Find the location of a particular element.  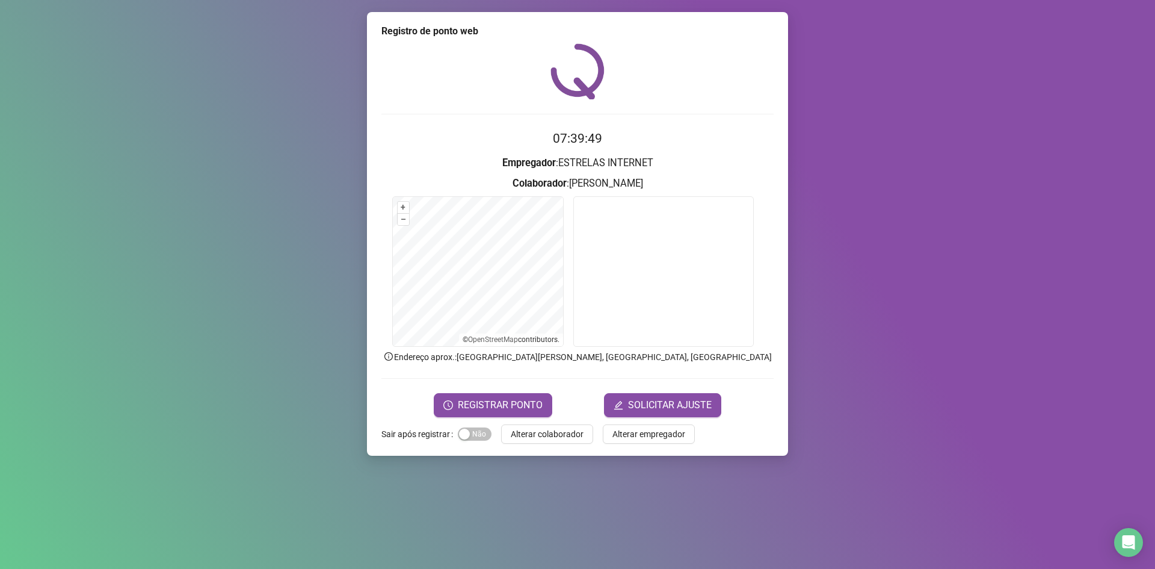

span: SOLICITAR AJUSTE is located at coordinates (670, 405).